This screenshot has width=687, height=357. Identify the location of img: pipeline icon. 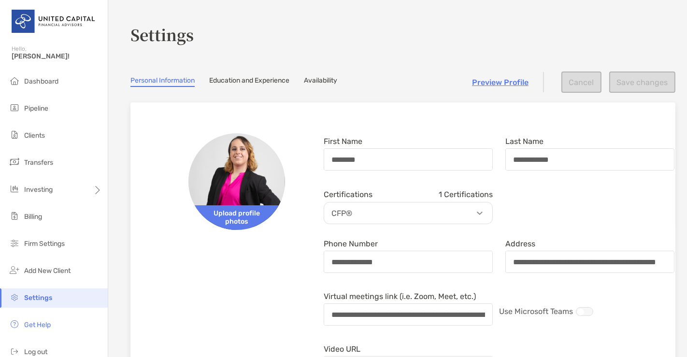
(14, 108).